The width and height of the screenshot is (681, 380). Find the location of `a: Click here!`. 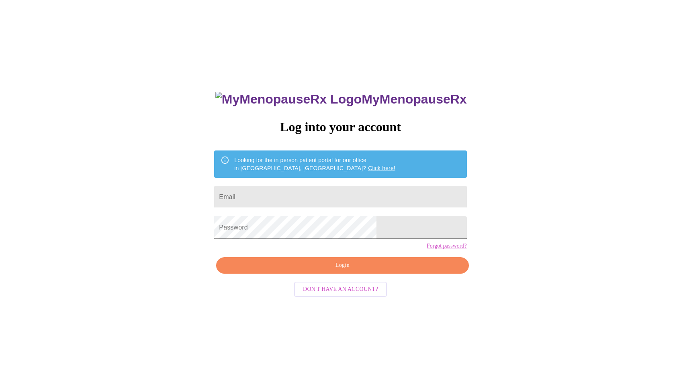

a: Click here! is located at coordinates (382, 168).